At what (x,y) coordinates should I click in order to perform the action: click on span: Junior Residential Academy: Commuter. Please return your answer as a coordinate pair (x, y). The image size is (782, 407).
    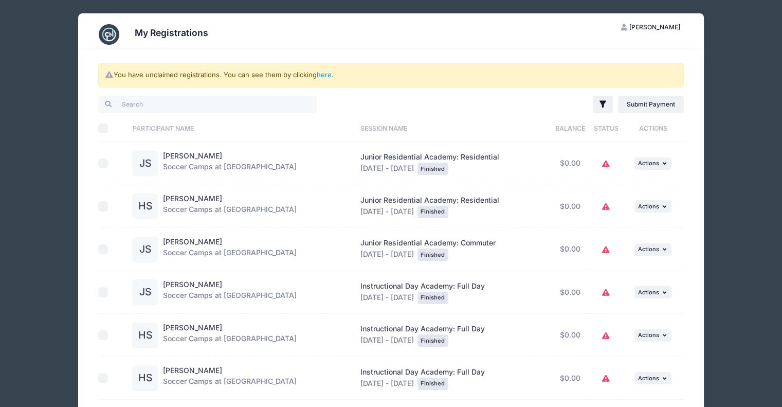
    Looking at the image, I should click on (428, 242).